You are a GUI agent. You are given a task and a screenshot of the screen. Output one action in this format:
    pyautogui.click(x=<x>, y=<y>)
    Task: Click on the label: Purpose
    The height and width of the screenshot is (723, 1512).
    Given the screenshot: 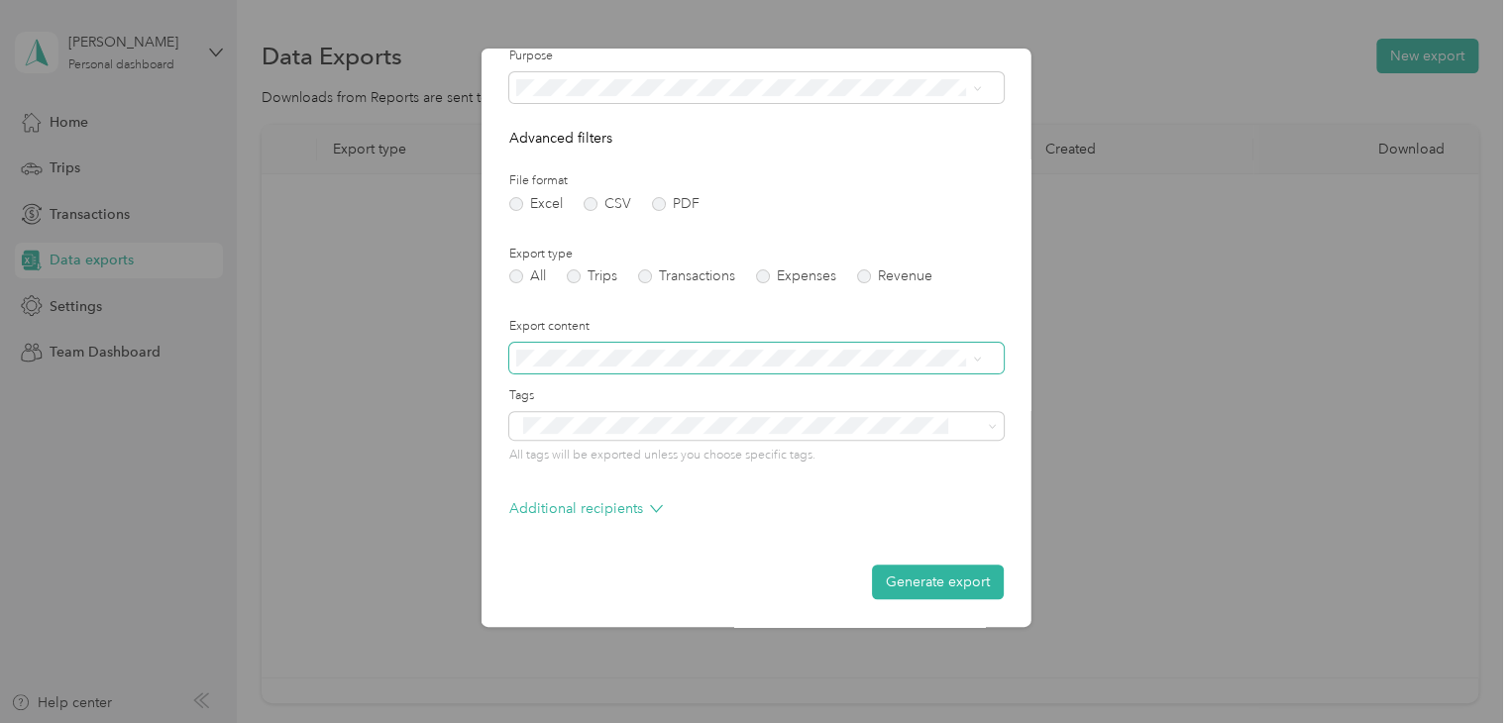 What is the action you would take?
    pyautogui.click(x=756, y=56)
    